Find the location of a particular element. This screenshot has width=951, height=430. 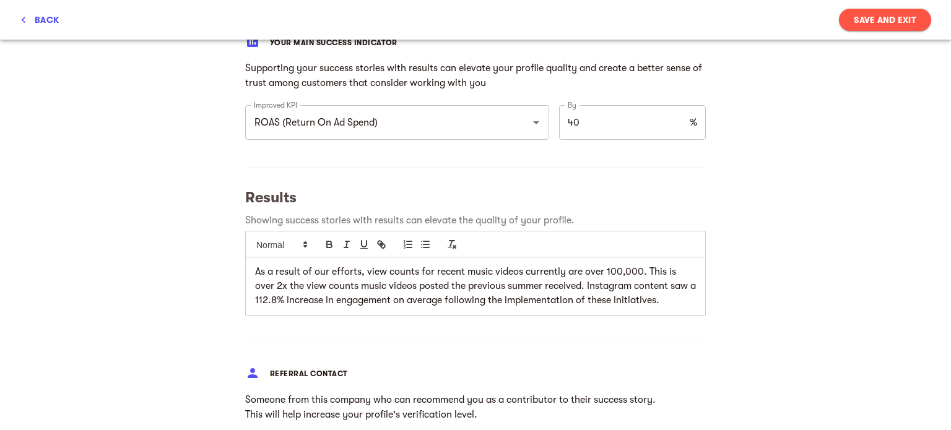

div: Chat Widget is located at coordinates (920, 400).